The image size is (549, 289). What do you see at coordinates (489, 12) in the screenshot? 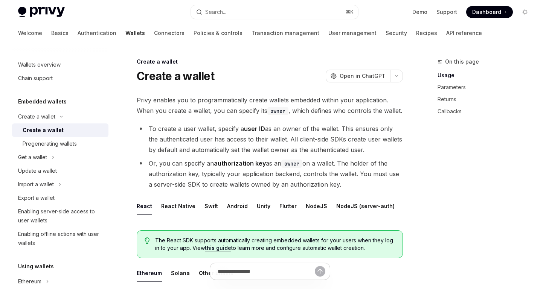
I see `a: Dashboard` at bounding box center [489, 12].